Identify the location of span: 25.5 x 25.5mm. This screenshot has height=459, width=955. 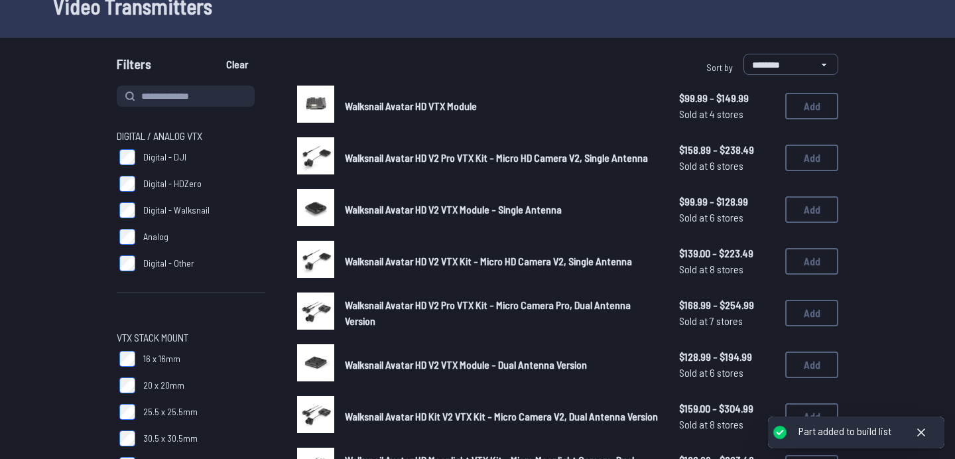
(170, 412).